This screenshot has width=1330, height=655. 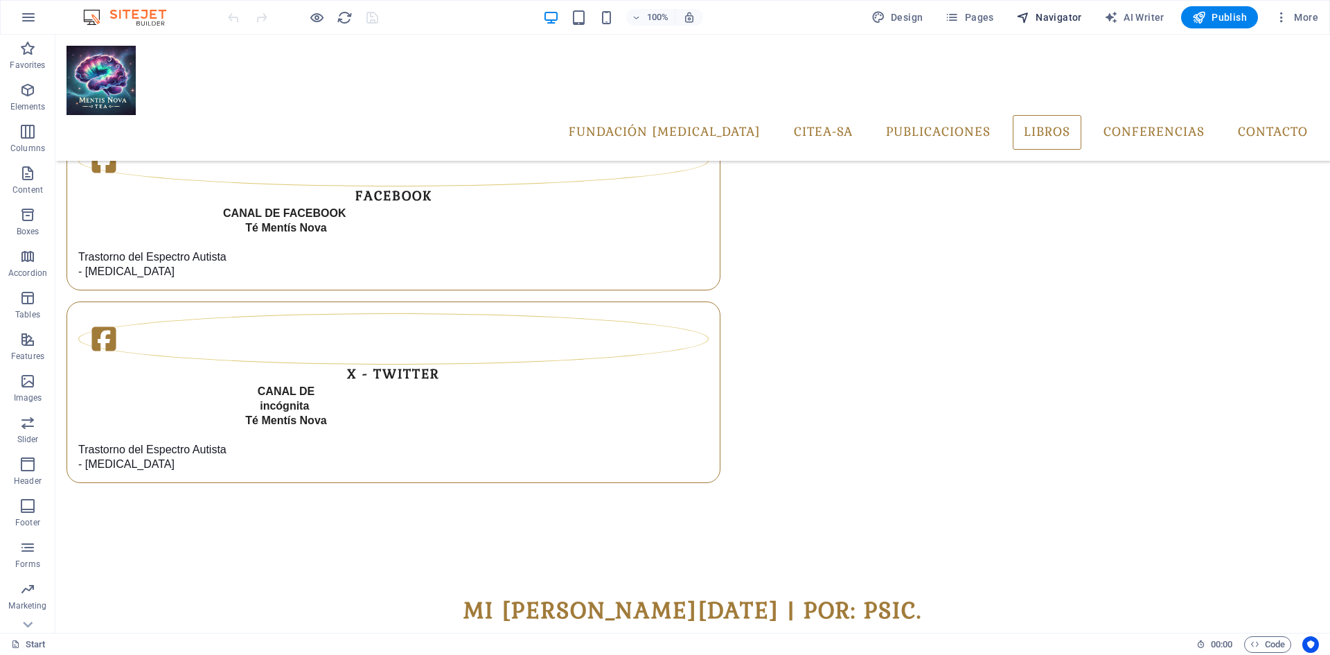 I want to click on i: Reload page, so click(x=344, y=17).